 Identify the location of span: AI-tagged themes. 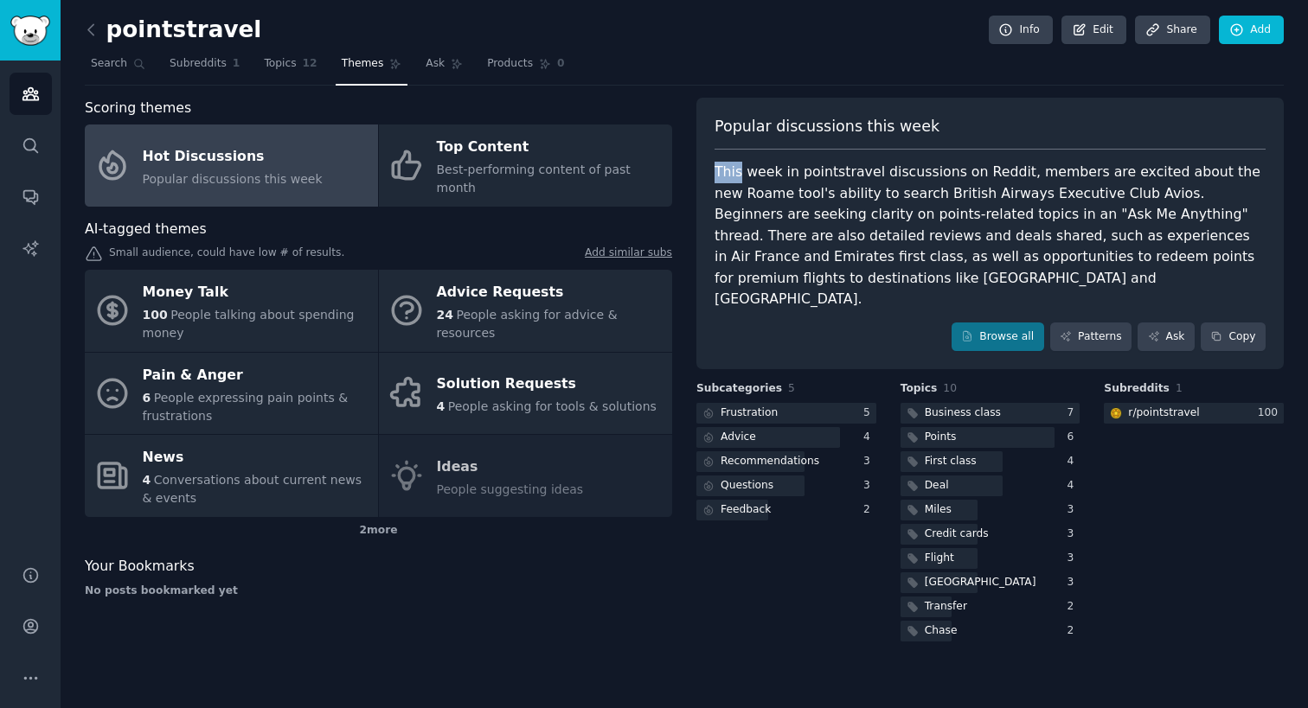
(145, 229).